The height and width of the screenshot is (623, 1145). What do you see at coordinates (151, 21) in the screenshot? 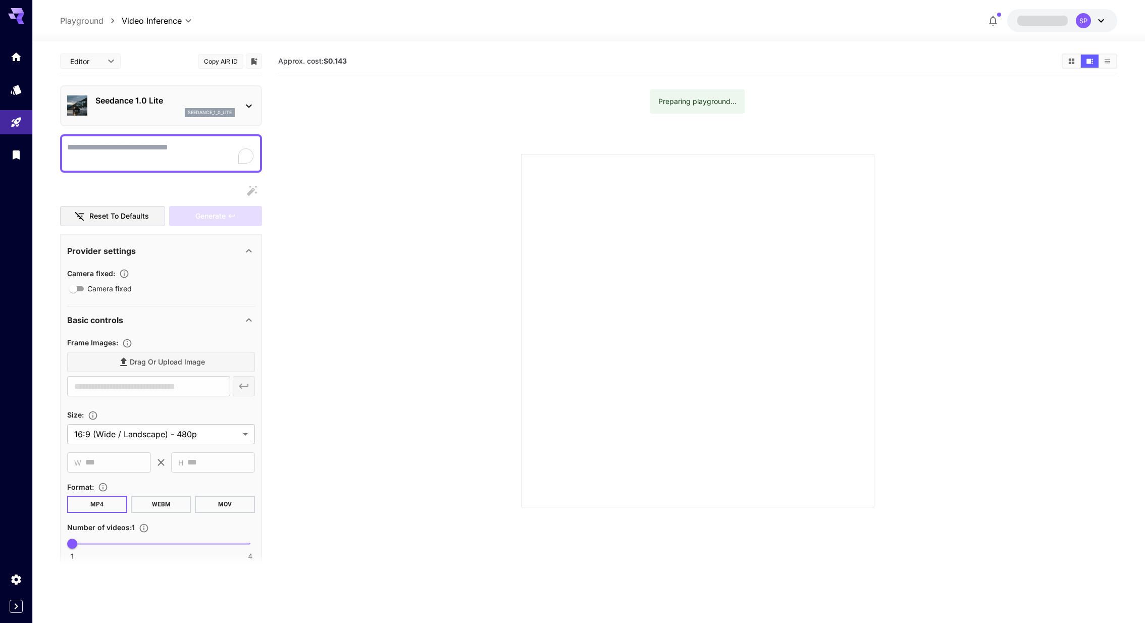
I see `span: Video Inference` at bounding box center [151, 21].